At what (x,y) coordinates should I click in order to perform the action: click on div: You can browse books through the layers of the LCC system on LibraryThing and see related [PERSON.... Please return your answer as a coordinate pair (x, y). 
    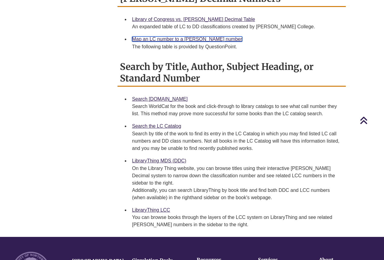
    Looking at the image, I should click on (237, 221).